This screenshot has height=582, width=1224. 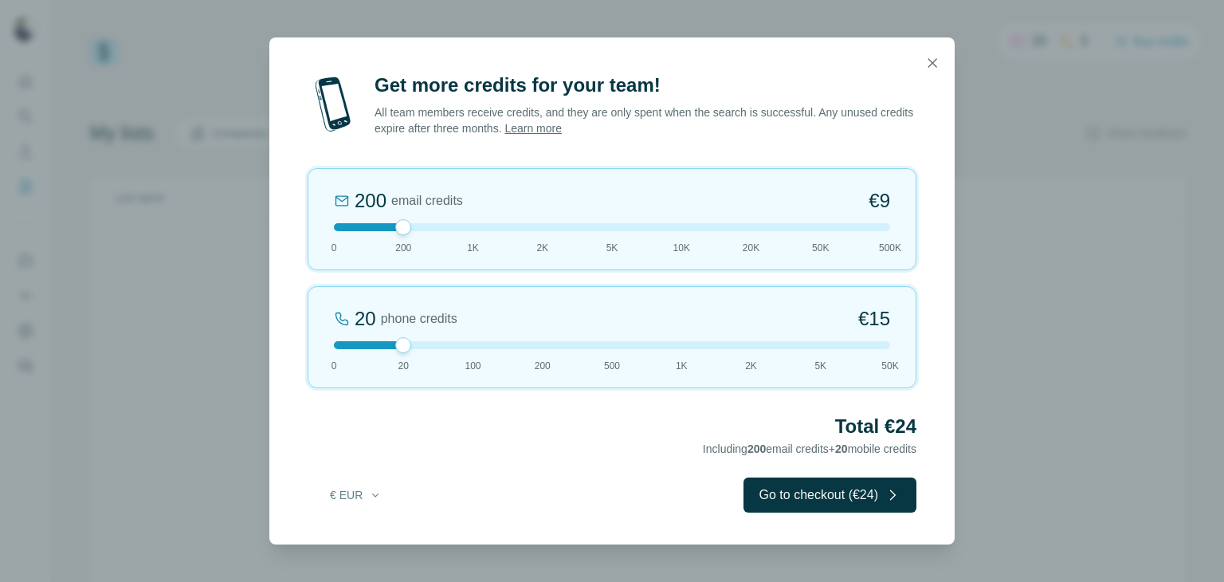 What do you see at coordinates (890, 248) in the screenshot?
I see `span: 500K` at bounding box center [890, 248].